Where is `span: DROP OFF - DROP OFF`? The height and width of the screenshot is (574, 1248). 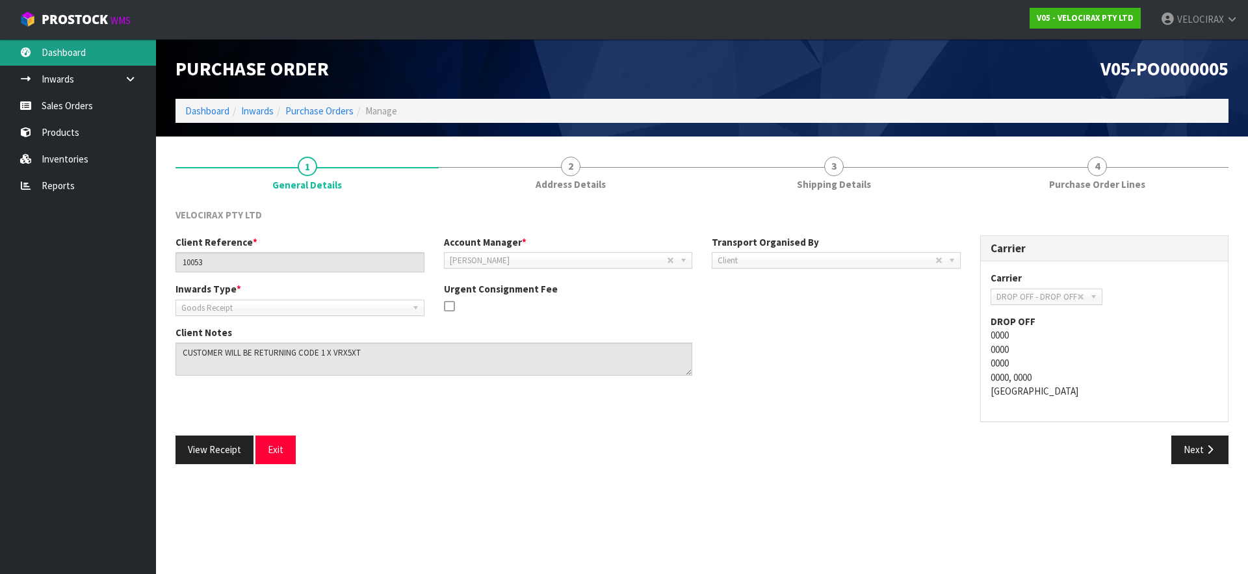 span: DROP OFF - DROP OFF is located at coordinates (1036, 297).